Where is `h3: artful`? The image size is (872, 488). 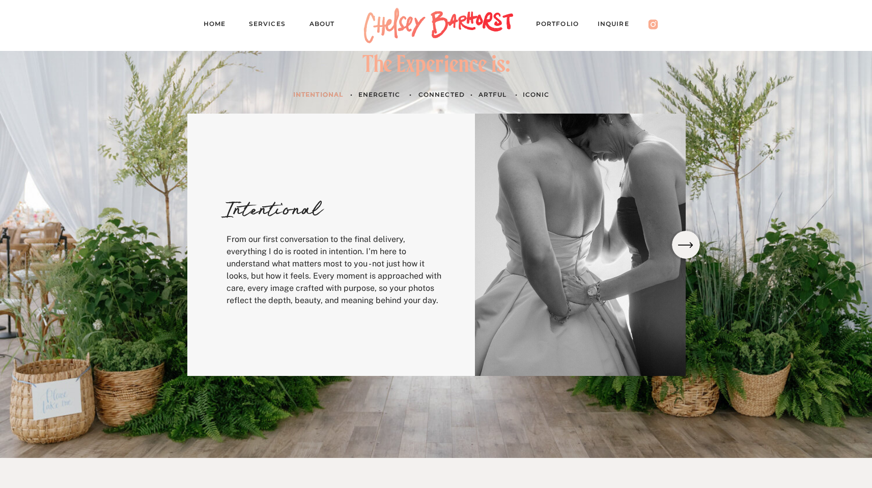 h3: artful is located at coordinates (493, 94).